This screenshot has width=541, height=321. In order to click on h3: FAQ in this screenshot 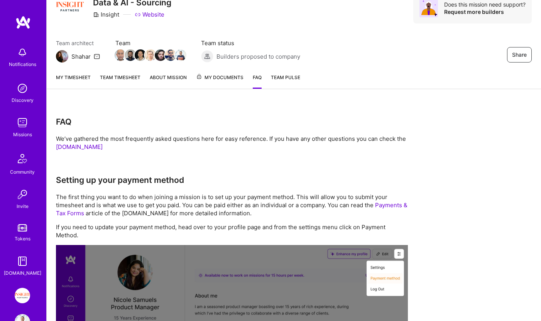, I will do `click(232, 122)`.